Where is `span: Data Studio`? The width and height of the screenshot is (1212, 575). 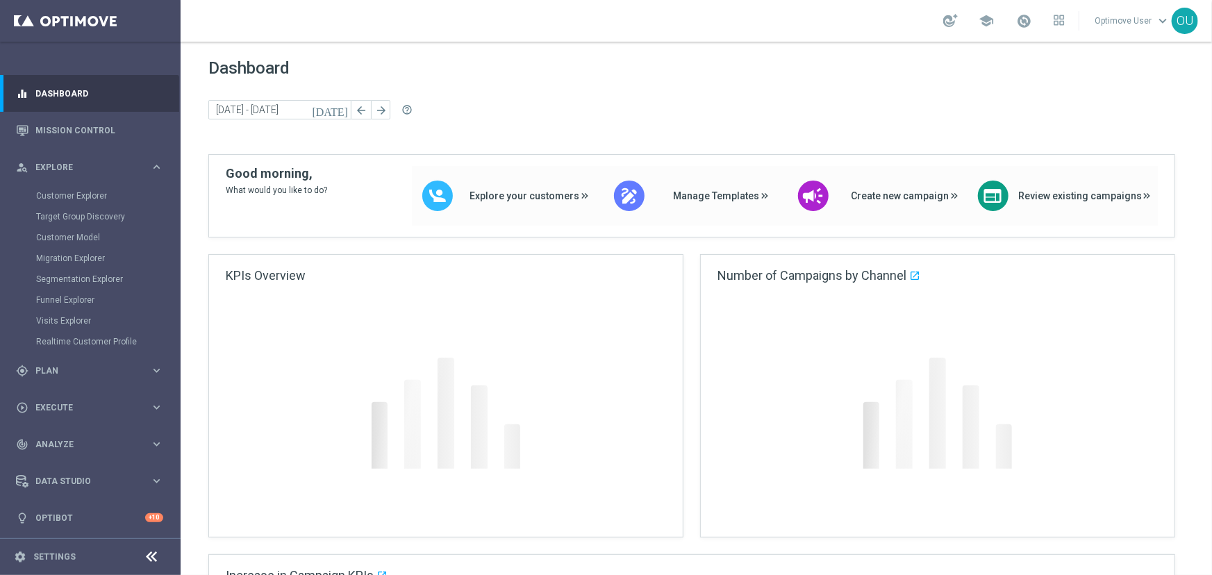 span: Data Studio is located at coordinates (92, 481).